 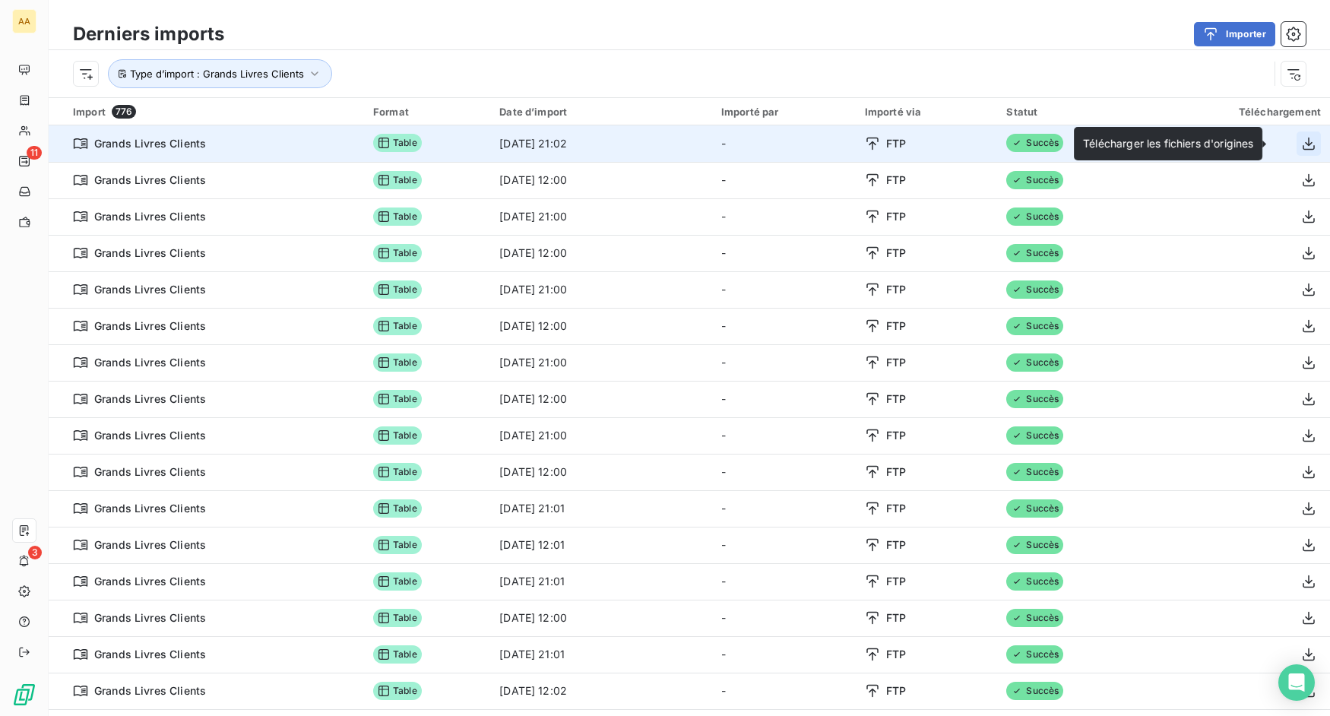 I want to click on h3: Derniers imports, so click(x=148, y=34).